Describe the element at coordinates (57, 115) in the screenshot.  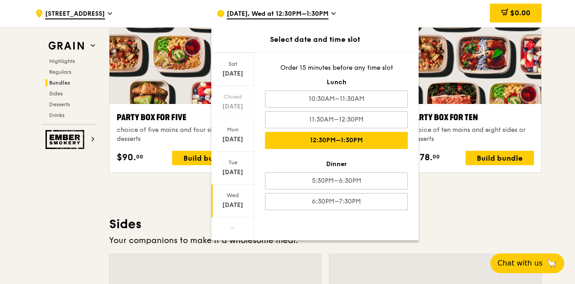
I see `span: Drinks` at that location.